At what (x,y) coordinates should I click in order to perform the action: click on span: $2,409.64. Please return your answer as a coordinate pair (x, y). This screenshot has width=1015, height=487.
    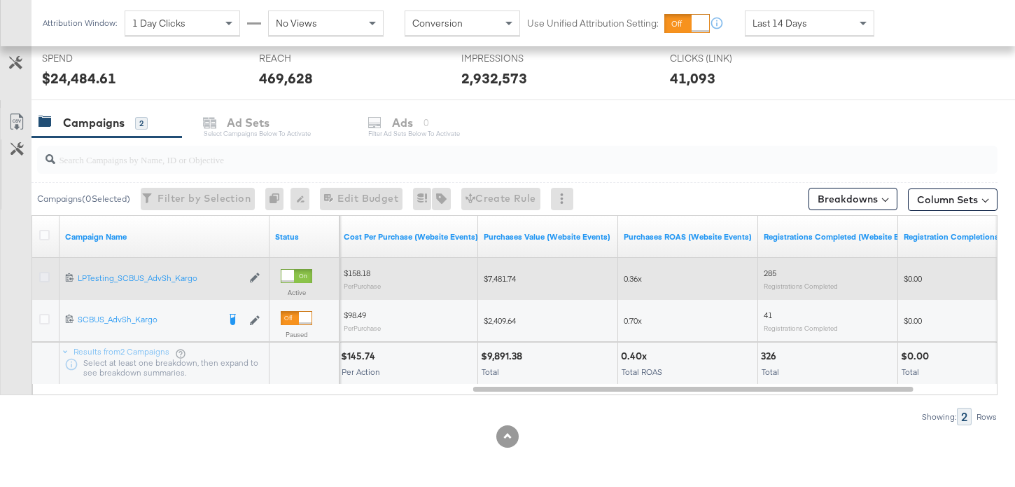
    Looking at the image, I should click on (500, 320).